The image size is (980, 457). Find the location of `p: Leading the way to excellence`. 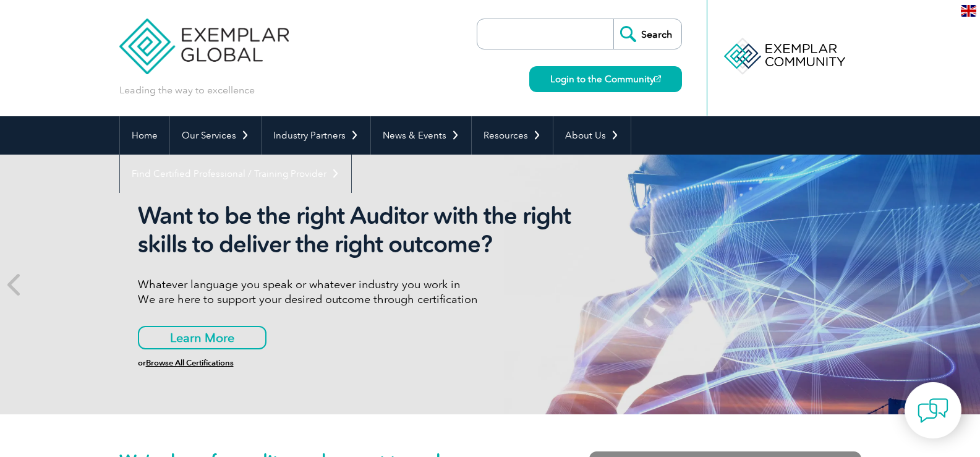

p: Leading the way to excellence is located at coordinates (187, 90).